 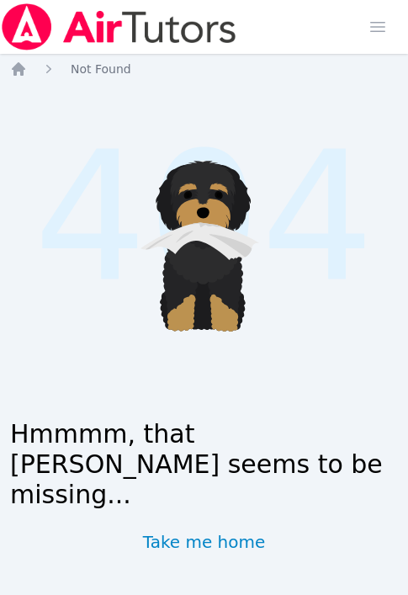 What do you see at coordinates (101, 69) in the screenshot?
I see `a: Not Found` at bounding box center [101, 69].